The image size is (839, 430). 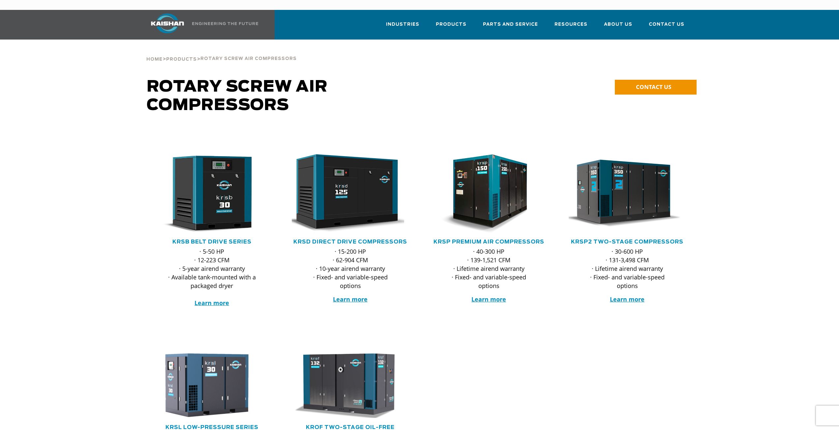 I want to click on img: kaishan logo, so click(x=168, y=23).